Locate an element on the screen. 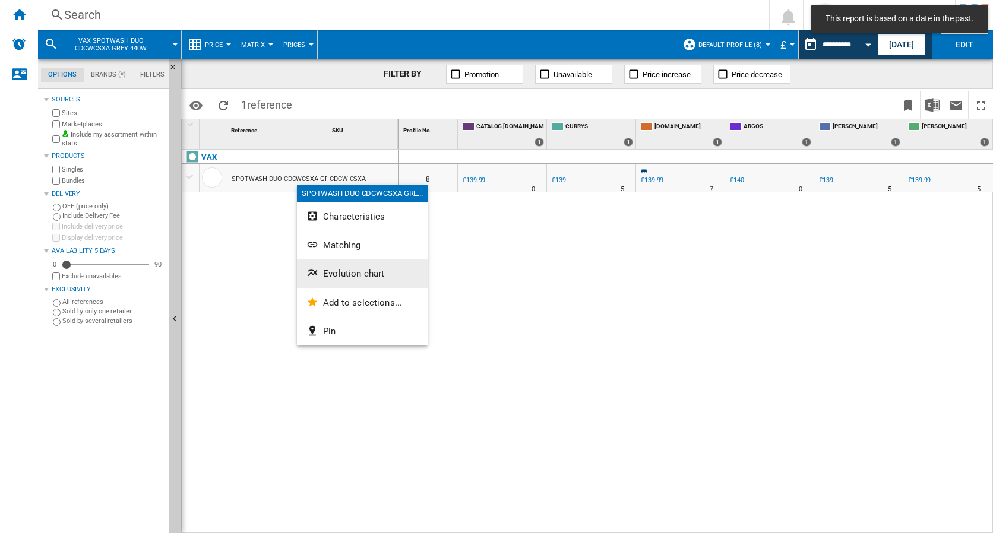 The image size is (993, 533). button: Add to selections... is located at coordinates (362, 303).